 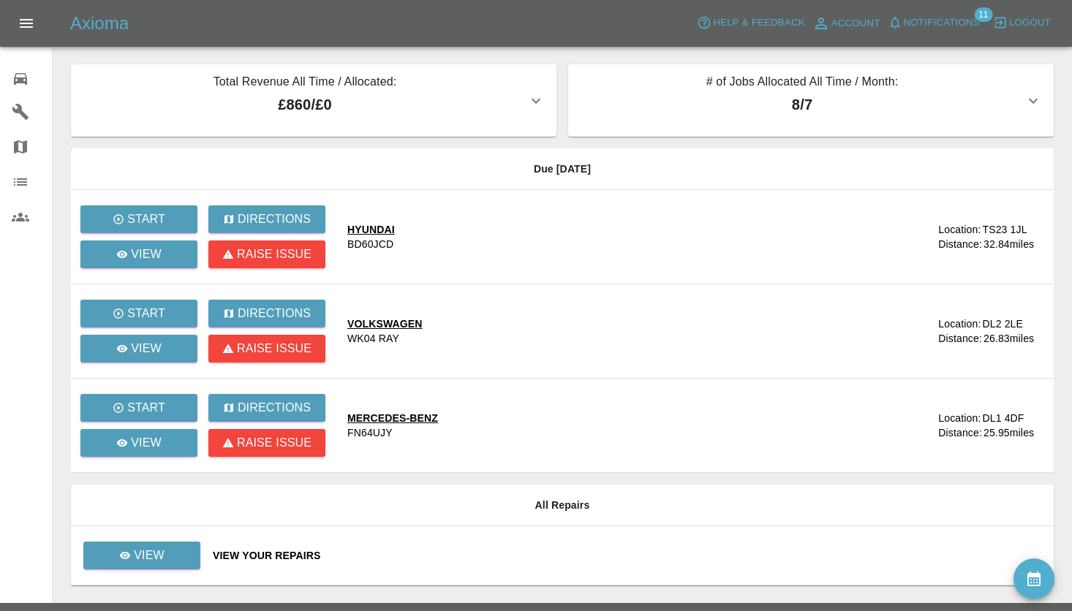 What do you see at coordinates (1022, 23) in the screenshot?
I see `button: Logout` at bounding box center [1022, 23].